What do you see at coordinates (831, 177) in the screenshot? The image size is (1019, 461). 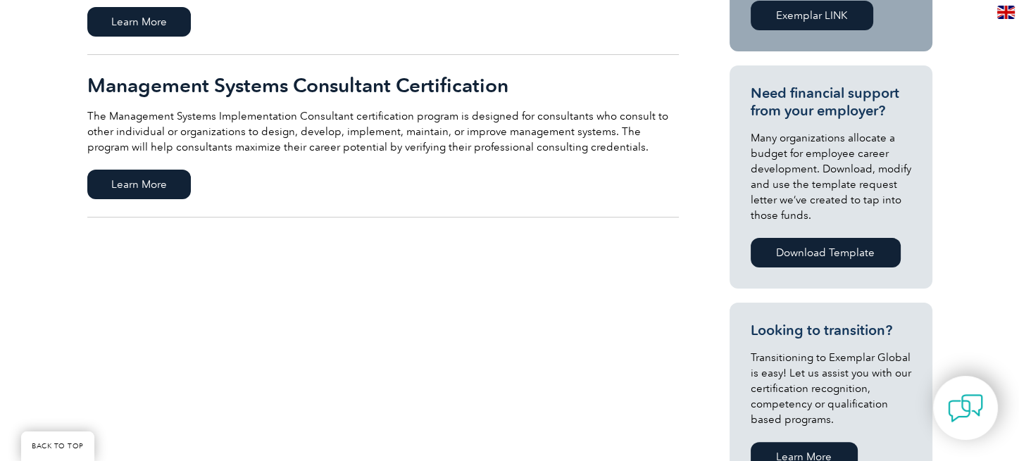 I see `p: Many organizations allocate a budget for employee career development. Download, modify and use th...` at bounding box center [831, 177].